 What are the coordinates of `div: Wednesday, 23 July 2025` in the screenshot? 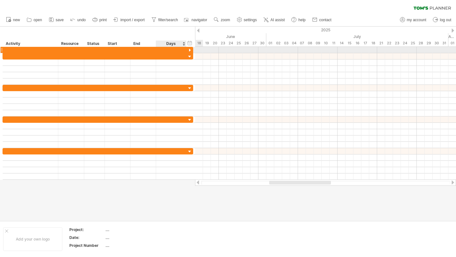 It's located at (397, 43).